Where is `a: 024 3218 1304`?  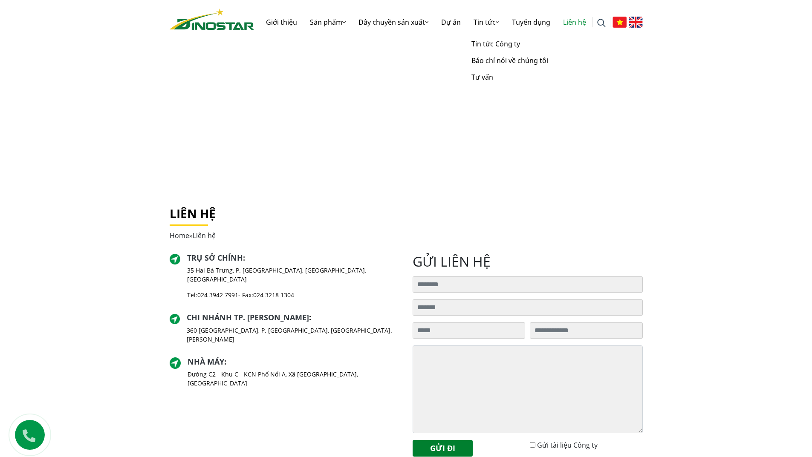
a: 024 3218 1304 is located at coordinates (274, 295).